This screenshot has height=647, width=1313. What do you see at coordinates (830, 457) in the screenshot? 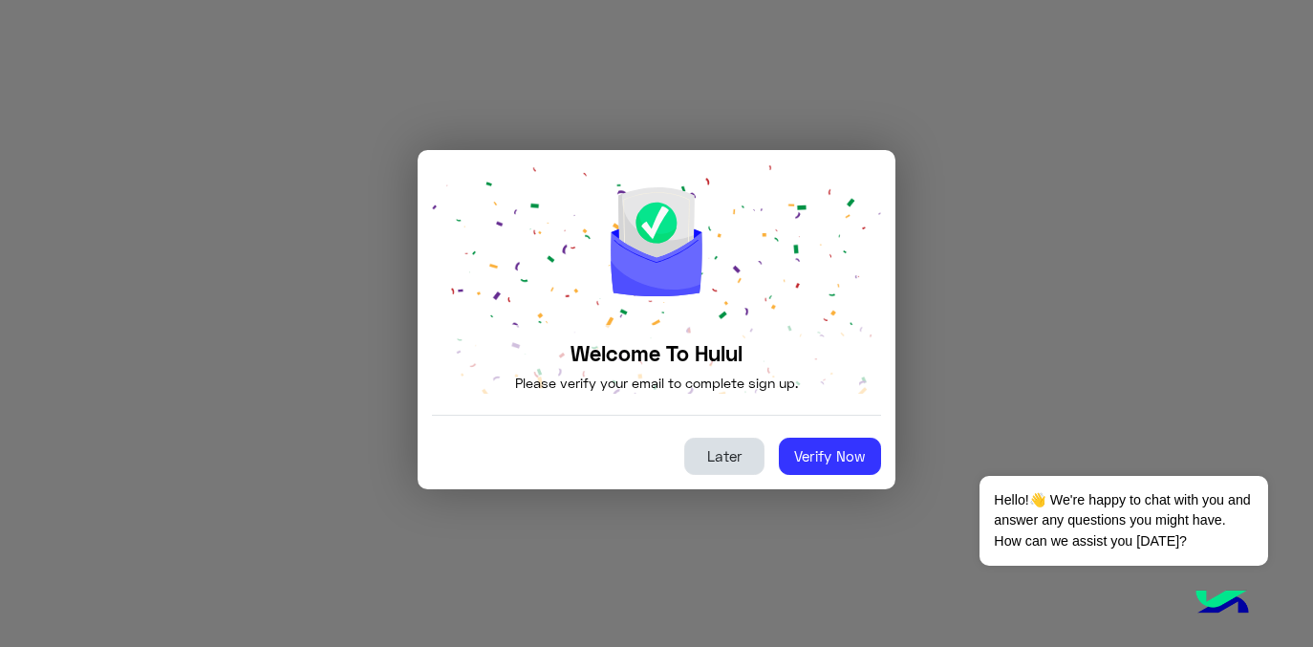
I see `button: Verify Now` at bounding box center [830, 457].